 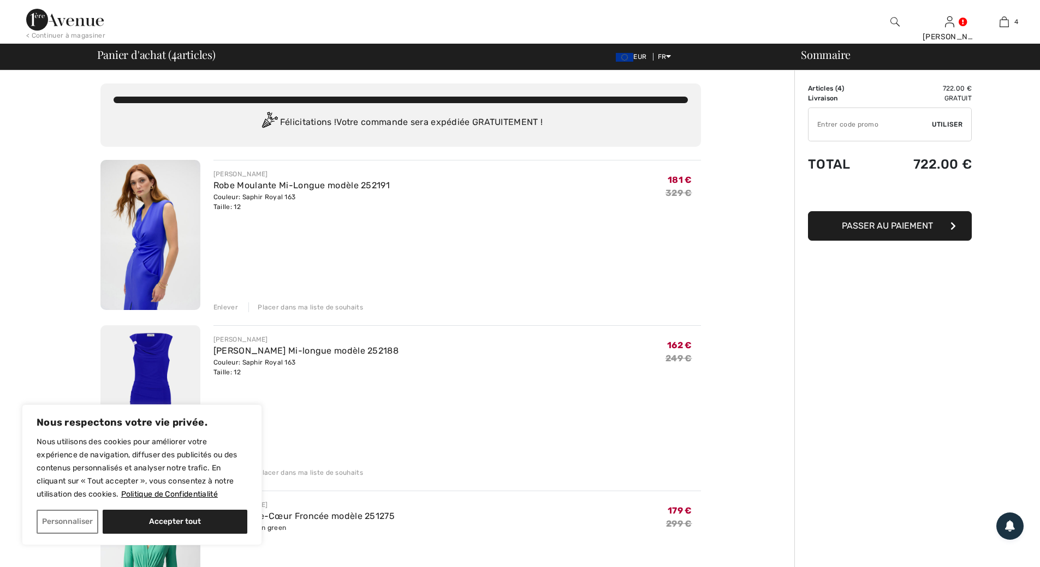 I want to click on div: Couleur: Garden green Taille: 12, so click(x=304, y=533).